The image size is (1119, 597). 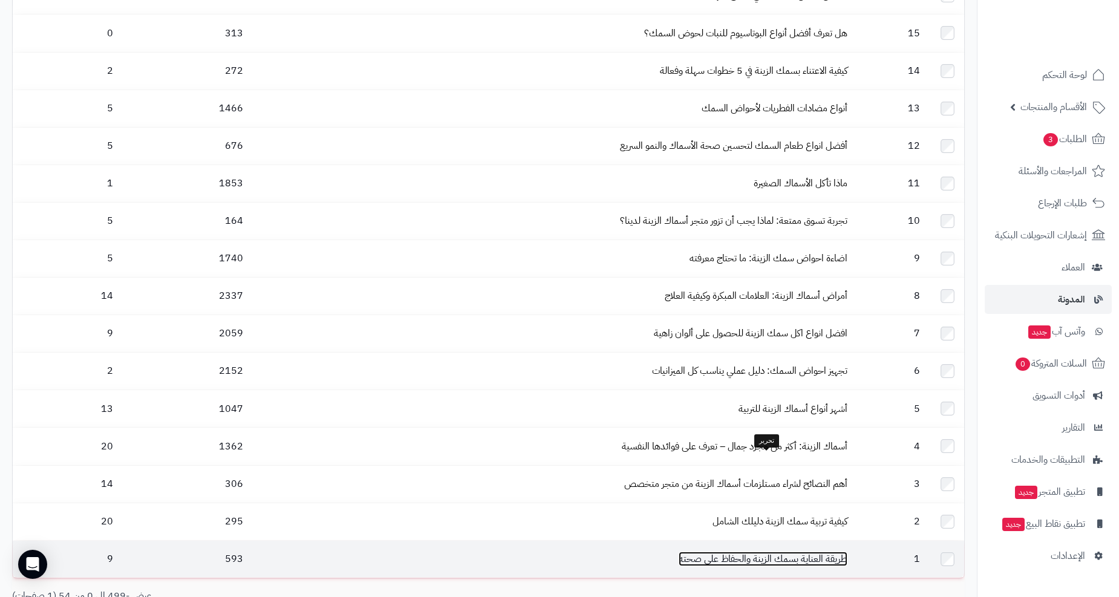 I want to click on td: 306, so click(x=183, y=484).